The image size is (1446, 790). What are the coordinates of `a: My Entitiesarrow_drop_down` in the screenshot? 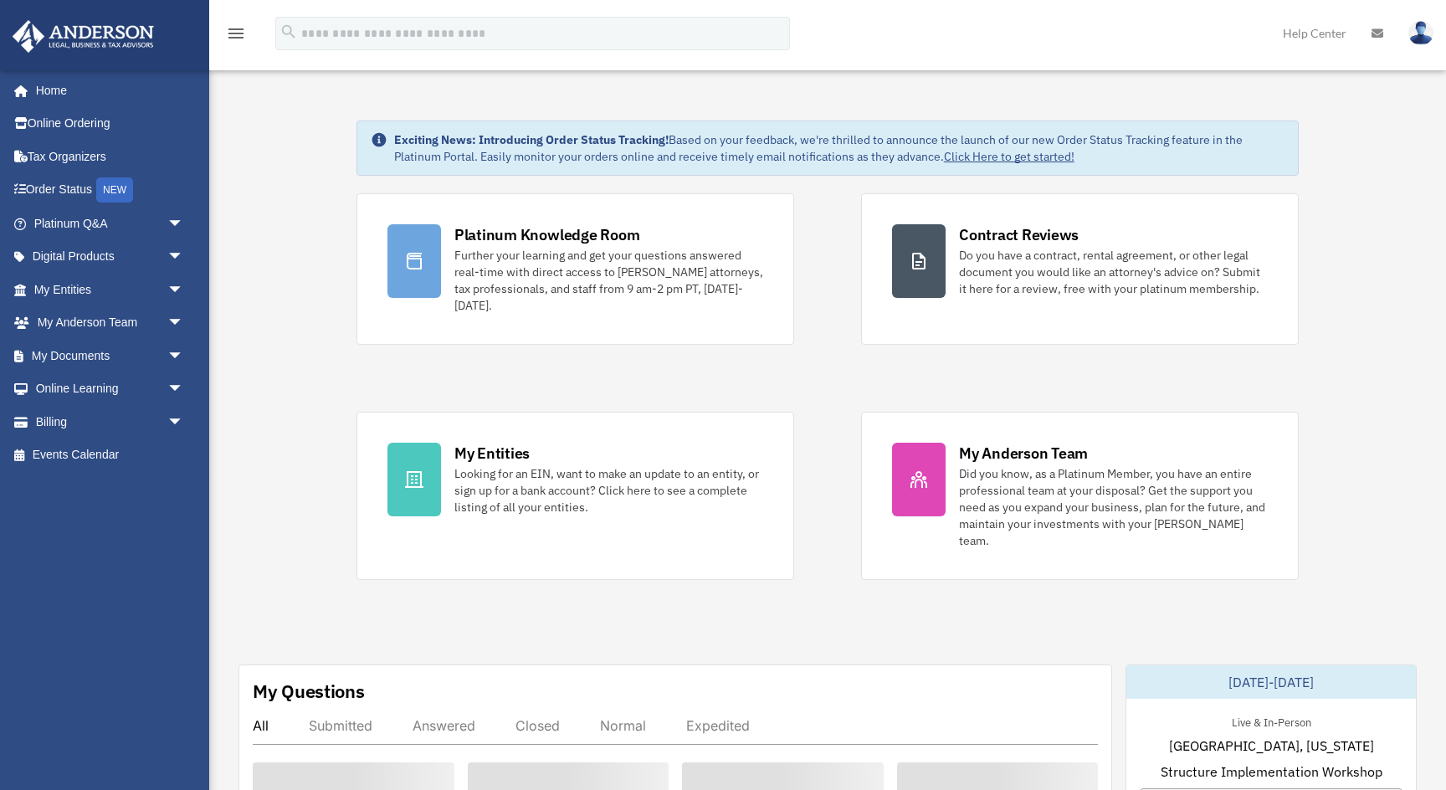 It's located at (110, 290).